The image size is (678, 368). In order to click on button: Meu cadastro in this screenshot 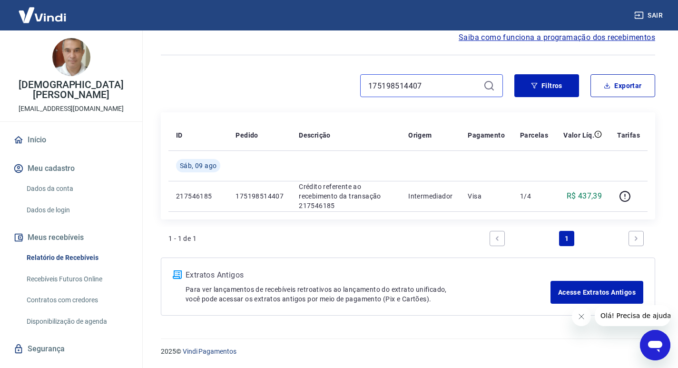, I will do `click(71, 168)`.